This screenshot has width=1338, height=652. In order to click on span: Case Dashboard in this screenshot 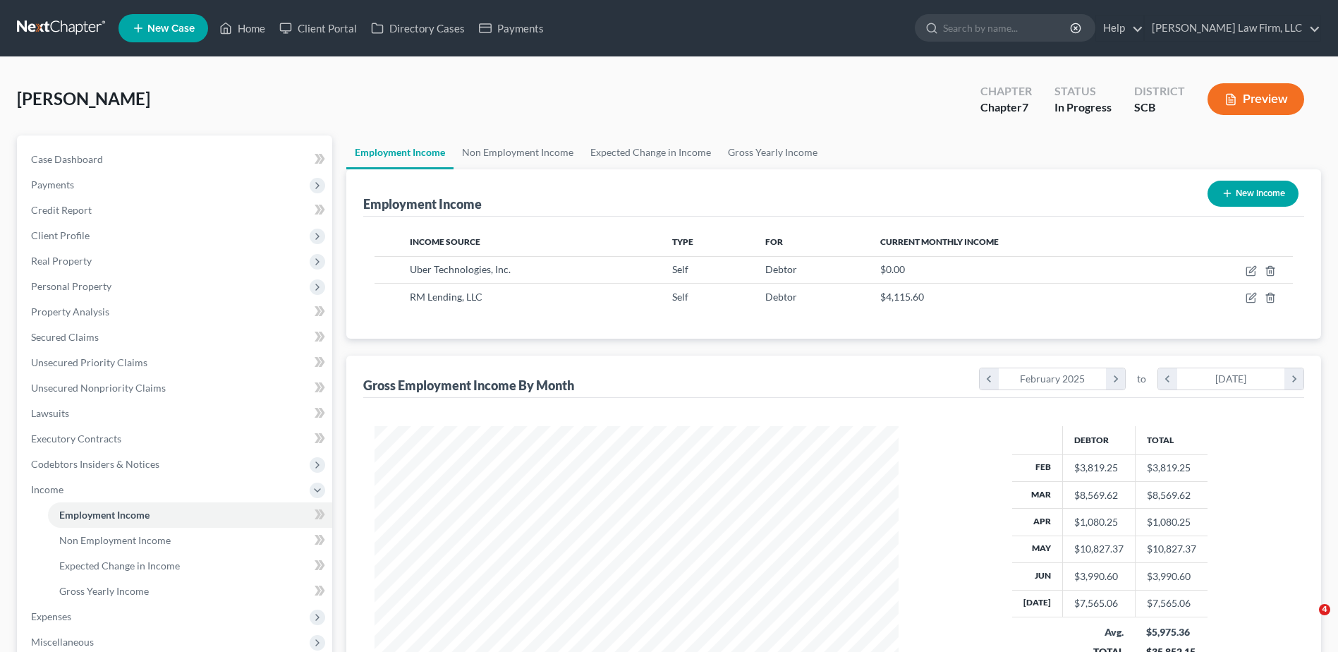, I will do `click(67, 159)`.